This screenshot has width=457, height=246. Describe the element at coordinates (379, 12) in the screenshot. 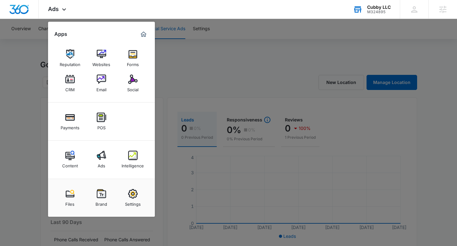

I see `div: account id` at that location.